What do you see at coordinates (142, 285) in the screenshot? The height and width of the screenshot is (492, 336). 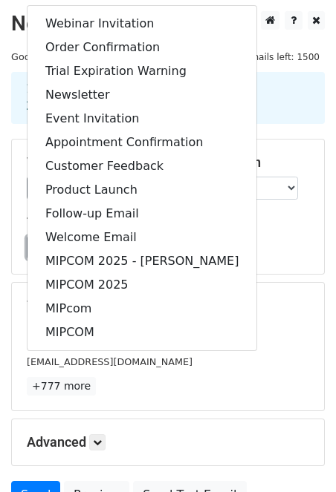 I see `a: MIPCOM 2025` at bounding box center [142, 285].